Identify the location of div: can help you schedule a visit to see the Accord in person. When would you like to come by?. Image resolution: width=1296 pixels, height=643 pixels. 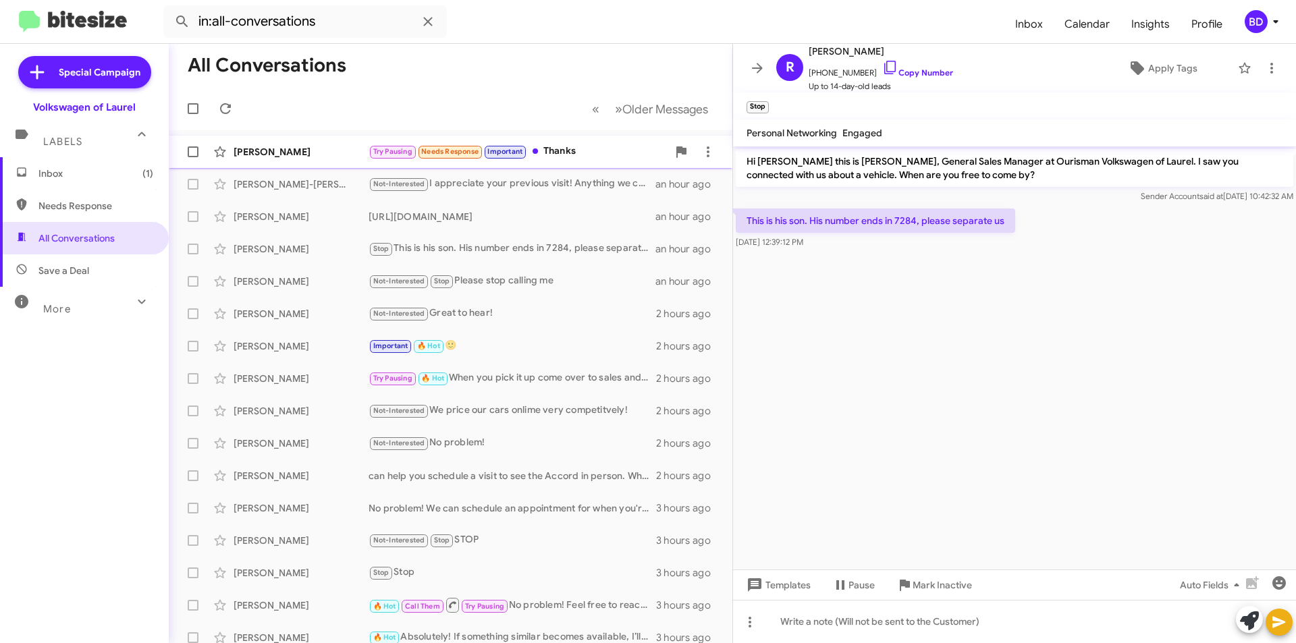
(512, 476).